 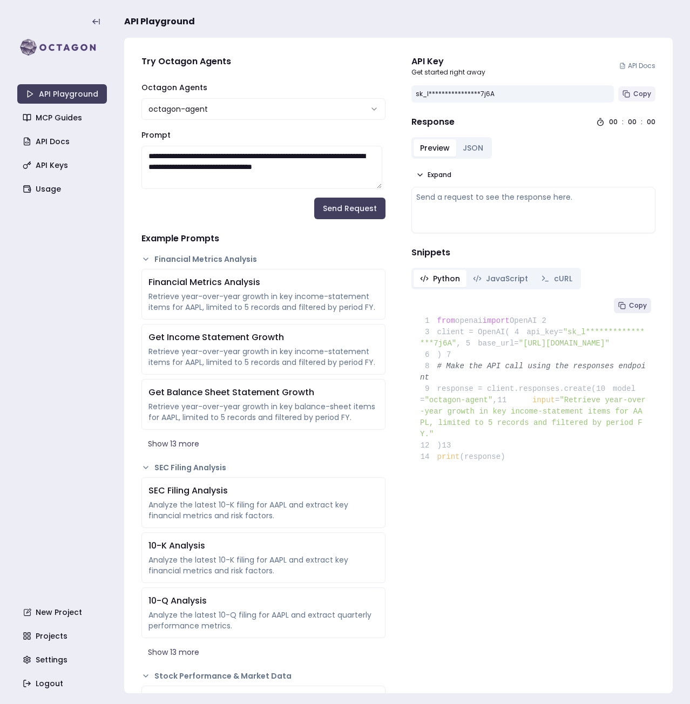 What do you see at coordinates (428, 389) in the screenshot?
I see `span: 9` at bounding box center [428, 389].